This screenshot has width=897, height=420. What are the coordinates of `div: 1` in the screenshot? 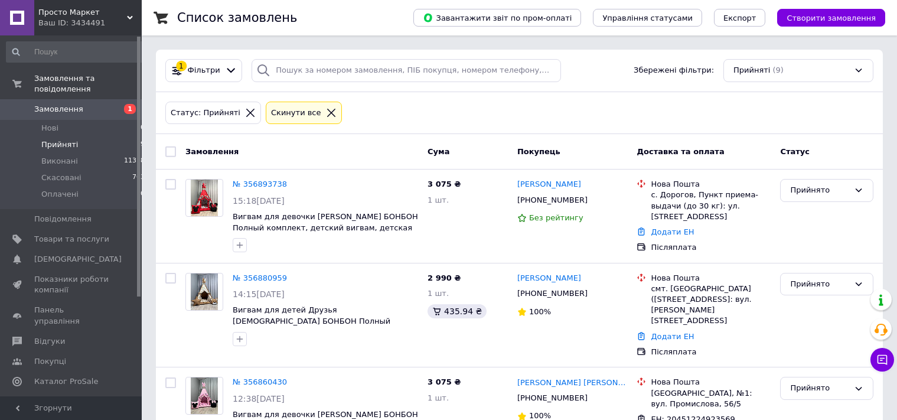 It's located at (181, 66).